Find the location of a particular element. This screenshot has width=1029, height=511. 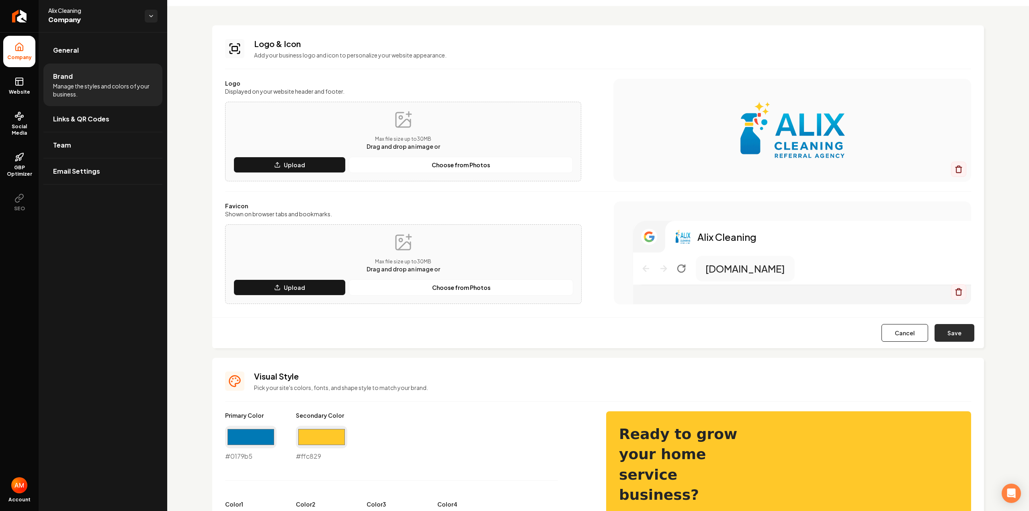

button: SEO is located at coordinates (19, 203).